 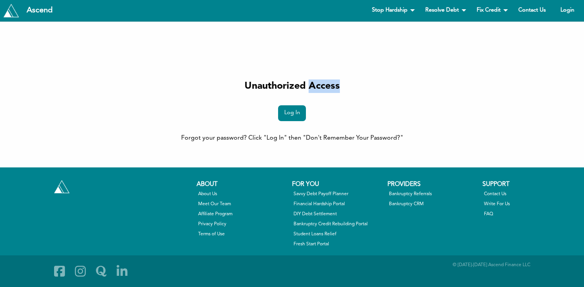 What do you see at coordinates (62, 187) in the screenshot?
I see `a: Tryascend.com` at bounding box center [62, 187].